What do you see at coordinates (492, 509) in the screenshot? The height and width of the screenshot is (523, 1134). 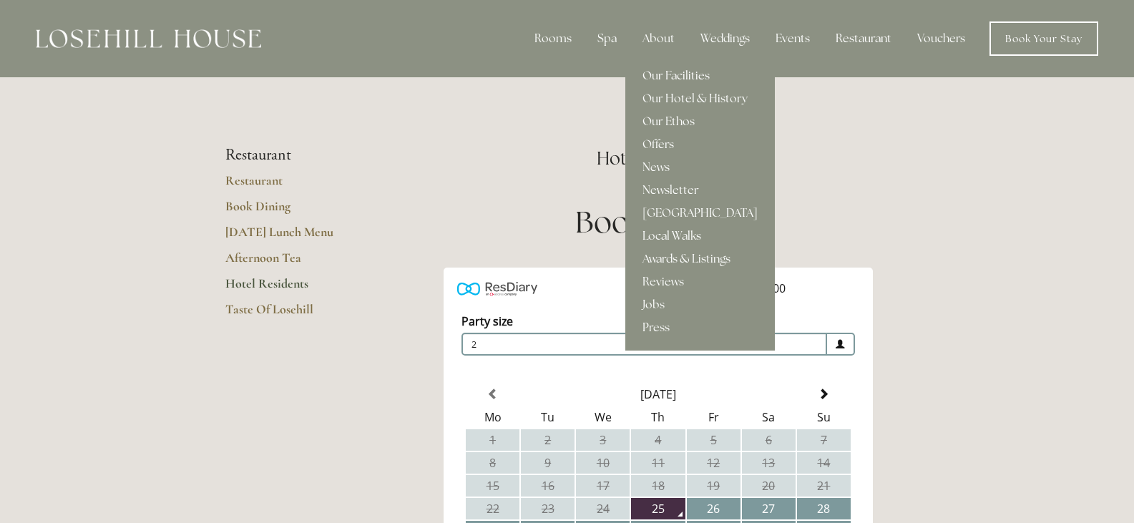 I see `td: 22` at bounding box center [492, 509].